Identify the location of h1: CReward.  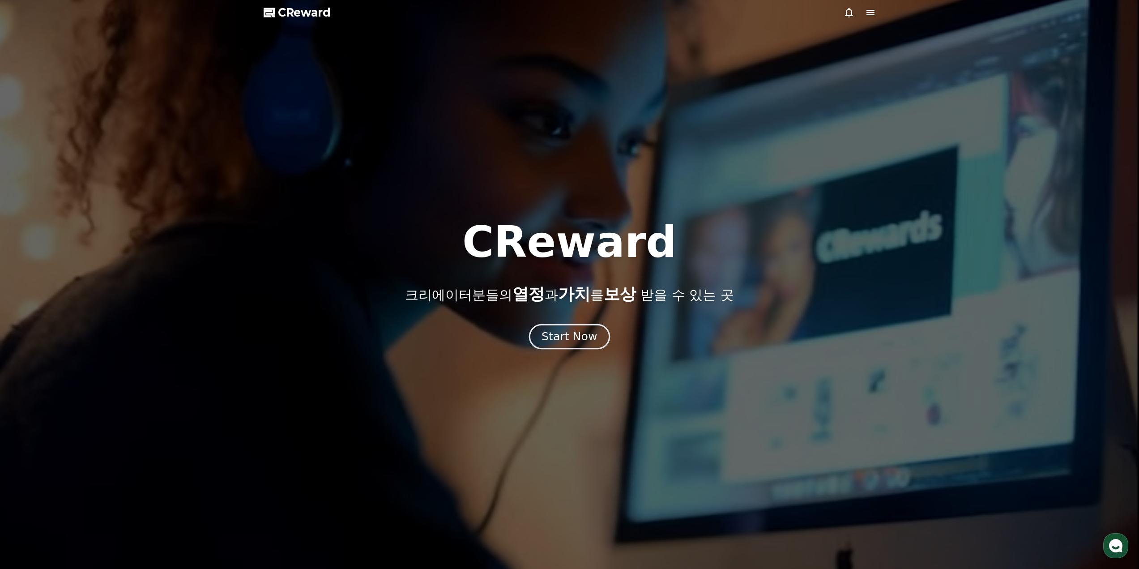
(569, 242).